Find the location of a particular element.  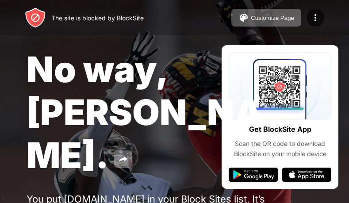

img: pallet.svg is located at coordinates (244, 18).